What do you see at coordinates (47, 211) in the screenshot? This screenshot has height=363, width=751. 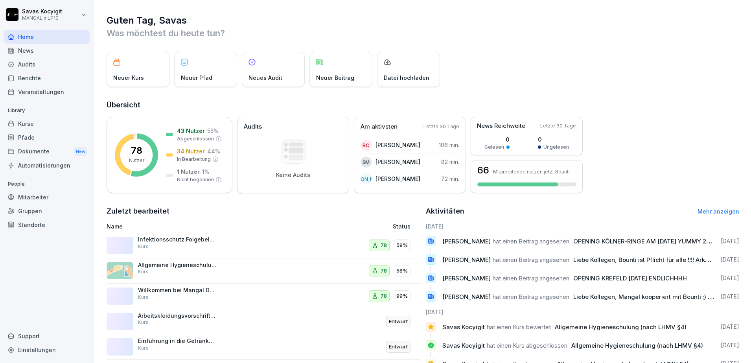 I see `div: Gruppen` at bounding box center [47, 211].